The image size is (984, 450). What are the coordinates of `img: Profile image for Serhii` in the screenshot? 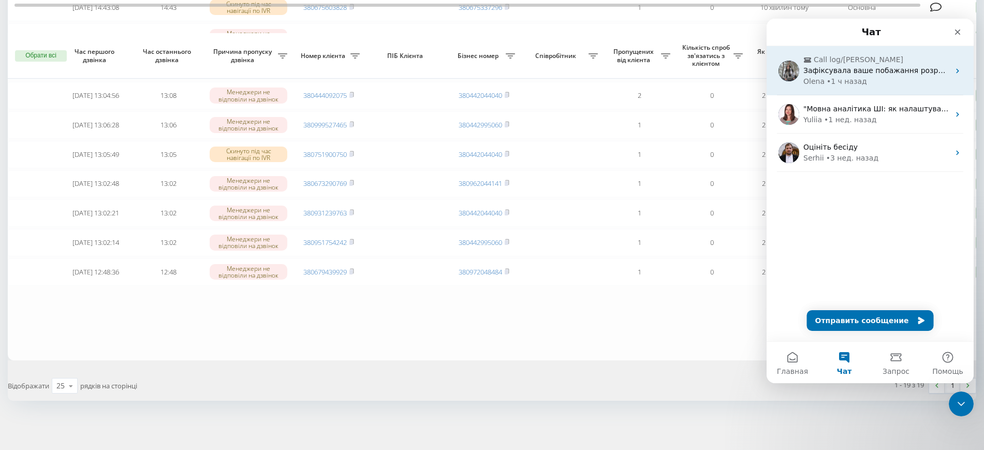 It's located at (22, 134).